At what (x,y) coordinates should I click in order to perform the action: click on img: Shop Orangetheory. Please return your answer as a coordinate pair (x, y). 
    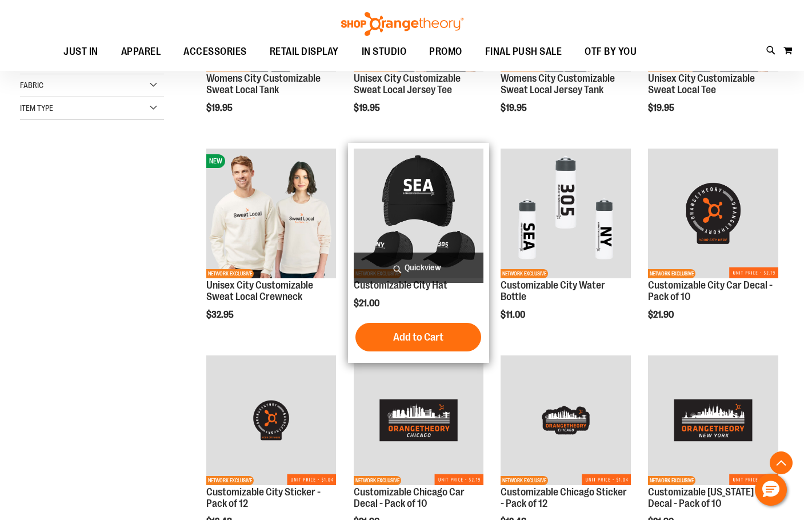
    Looking at the image, I should click on (402, 24).